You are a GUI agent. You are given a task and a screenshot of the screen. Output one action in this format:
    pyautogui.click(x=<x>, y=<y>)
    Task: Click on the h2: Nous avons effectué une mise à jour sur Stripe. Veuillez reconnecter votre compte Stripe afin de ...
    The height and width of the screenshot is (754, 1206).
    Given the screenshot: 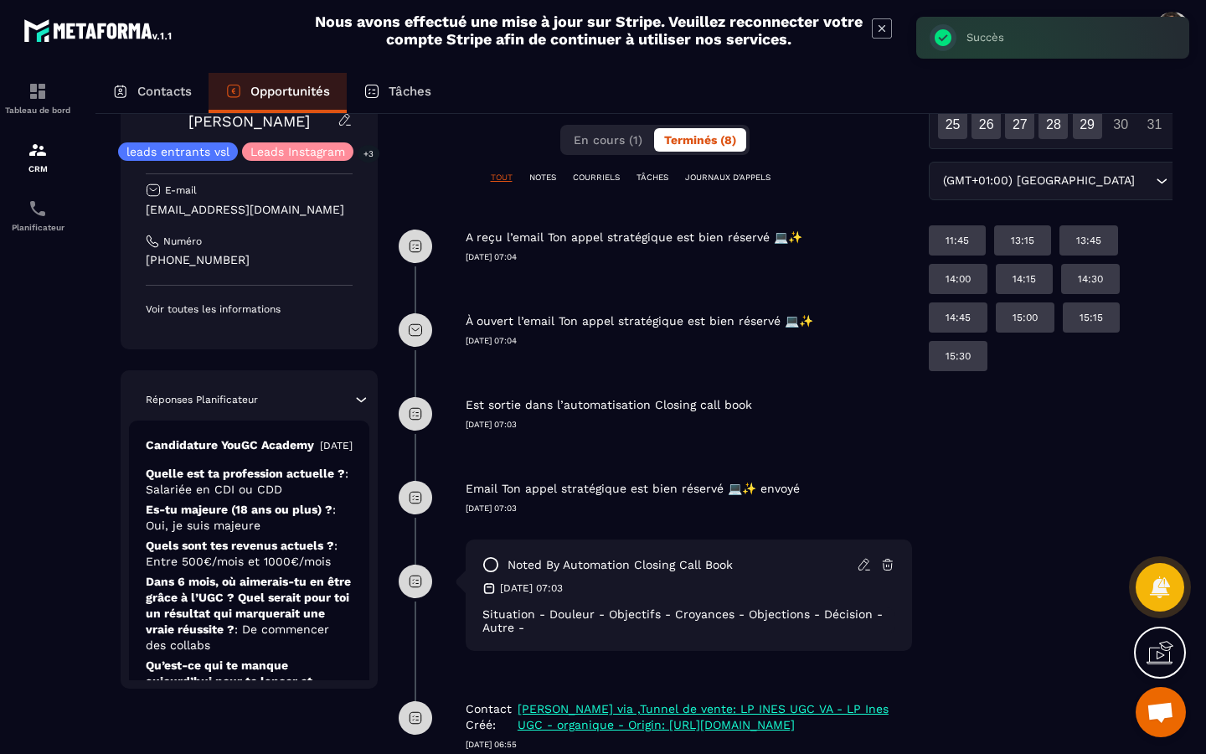 What is the action you would take?
    pyautogui.click(x=589, y=30)
    